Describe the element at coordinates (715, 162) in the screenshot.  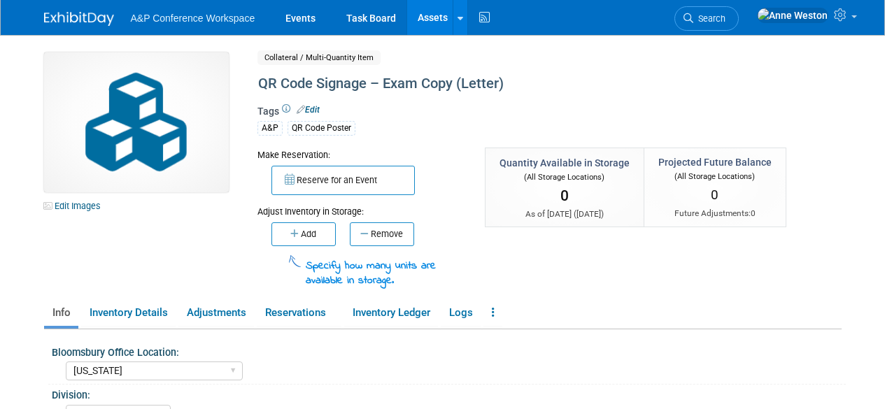
I see `div: Projected Future Balance` at that location.